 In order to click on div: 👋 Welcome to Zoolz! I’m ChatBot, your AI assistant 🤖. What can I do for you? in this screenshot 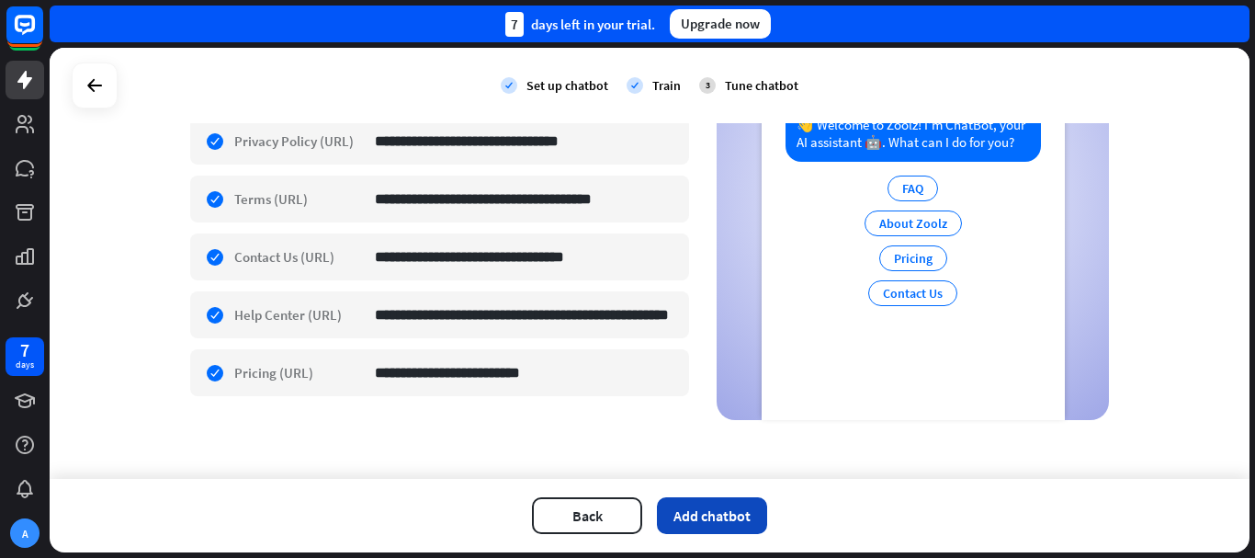, I will do `click(913, 133)`.